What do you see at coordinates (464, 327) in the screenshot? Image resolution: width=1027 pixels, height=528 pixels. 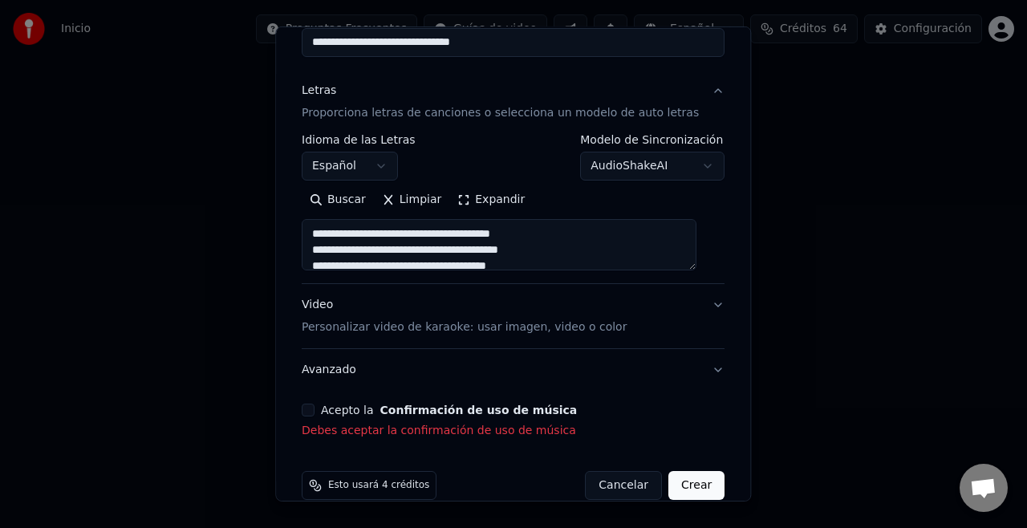 I see `p: Personalizar video de karaoke: usar imagen, video o color` at bounding box center [464, 327].